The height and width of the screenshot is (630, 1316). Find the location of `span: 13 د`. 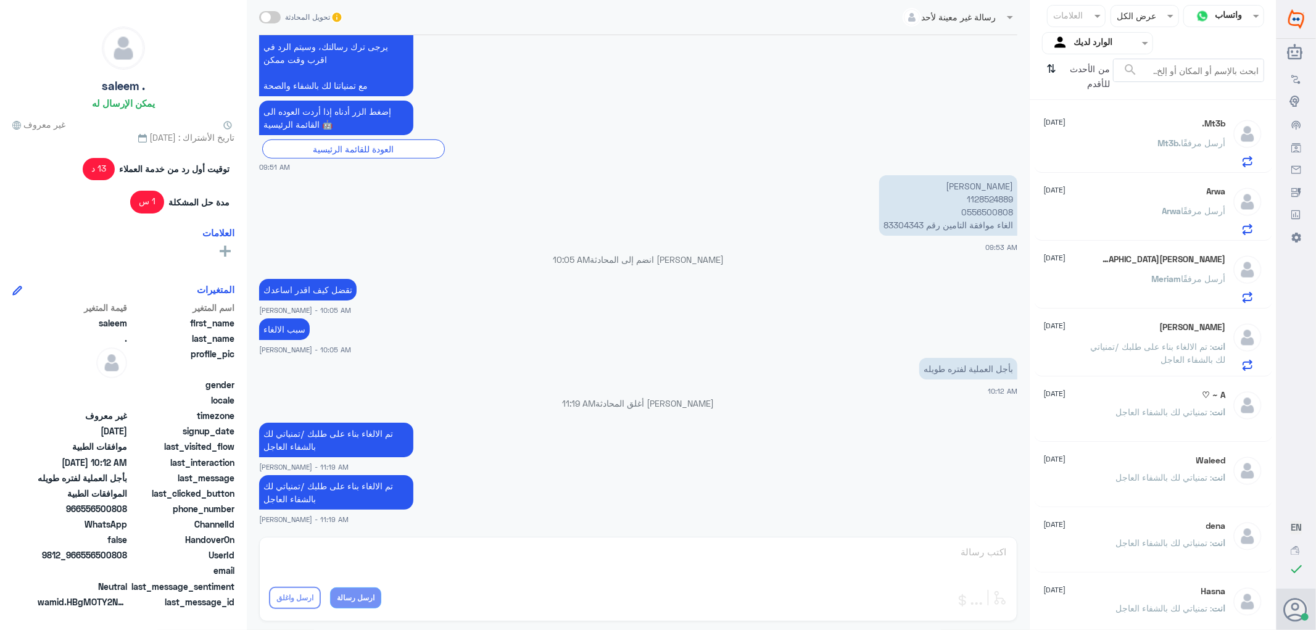

span: 13 د is located at coordinates (99, 169).